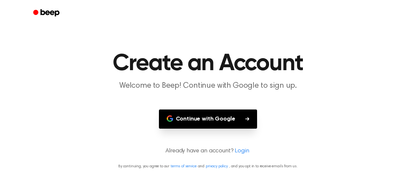 The height and width of the screenshot is (179, 416). I want to click on a: Beep, so click(47, 13).